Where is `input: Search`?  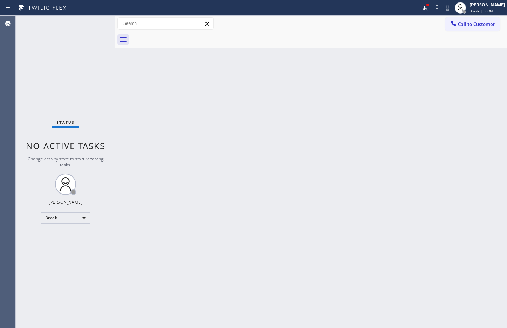
input: Search is located at coordinates (166, 23).